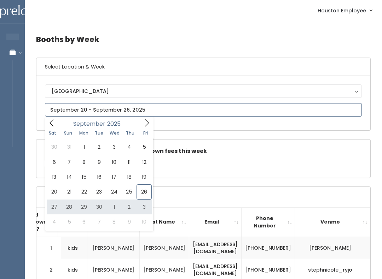 The width and height of the screenshot is (382, 279). Describe the element at coordinates (144, 177) in the screenshot. I see `span: September 19, 2025` at that location.